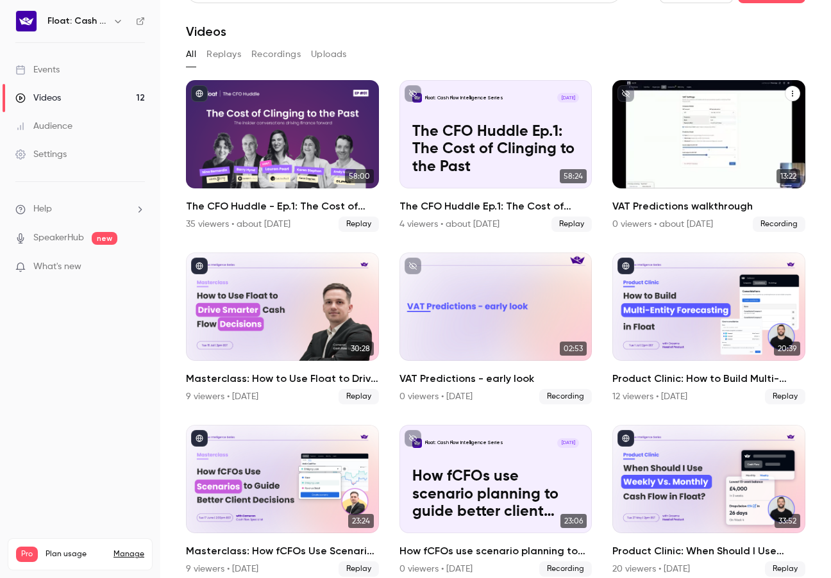 Image resolution: width=831 pixels, height=578 pixels. Describe the element at coordinates (41, 155) in the screenshot. I see `div: Settings` at that location.